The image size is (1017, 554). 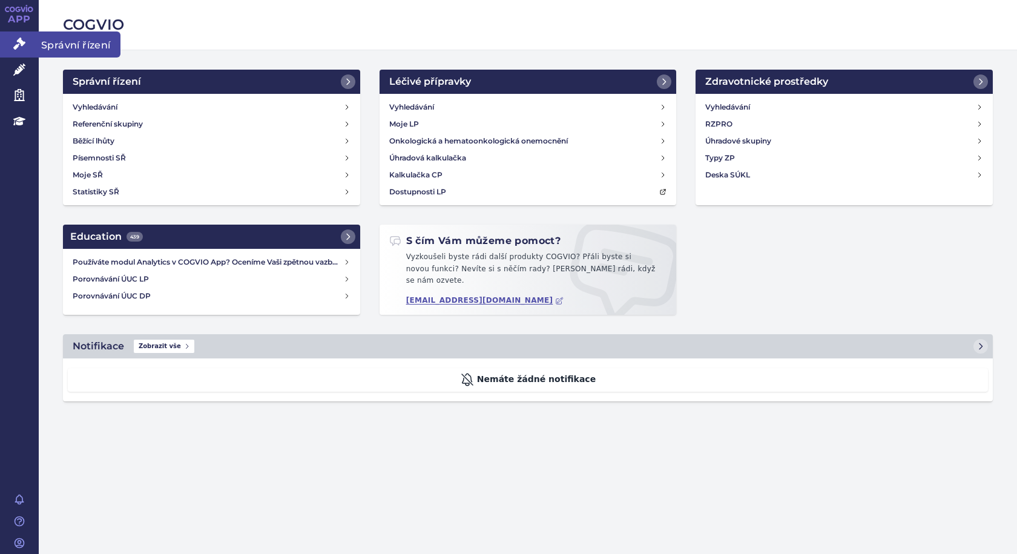 I want to click on a: Moje SŘ, so click(x=211, y=175).